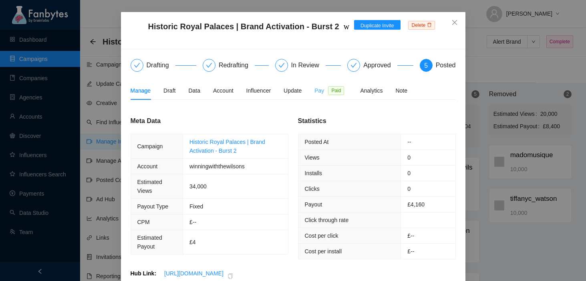 This screenshot has height=281, width=586. Describe the element at coordinates (402, 91) in the screenshot. I see `div: Note` at that location.